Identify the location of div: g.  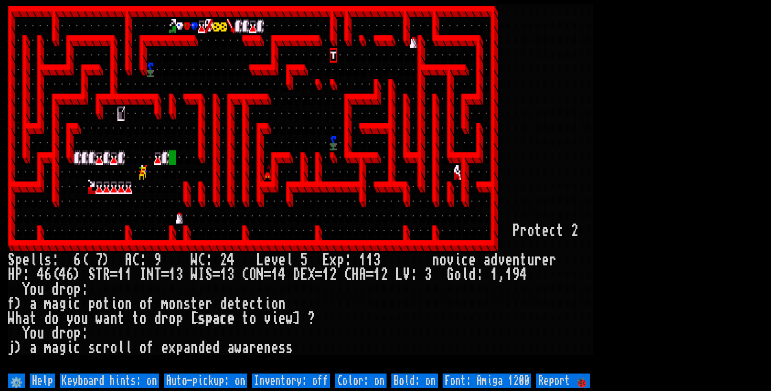
(63, 304).